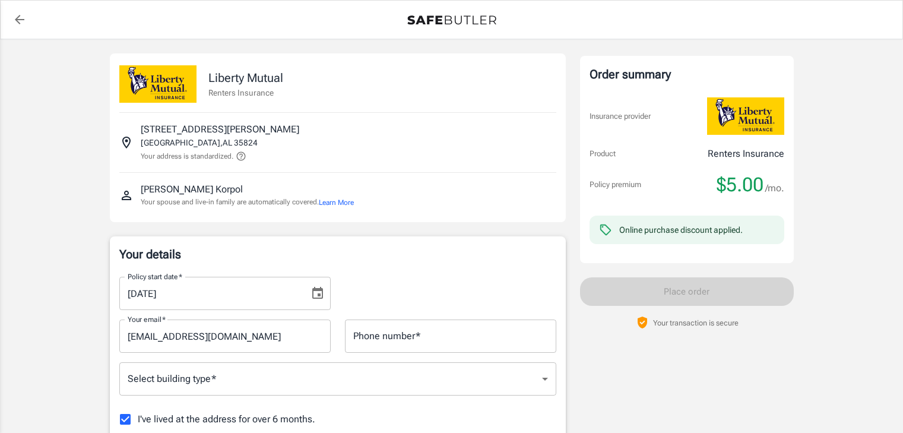 This screenshot has height=433, width=903. What do you see at coordinates (20, 20) in the screenshot?
I see `a: back to quotes` at bounding box center [20, 20].